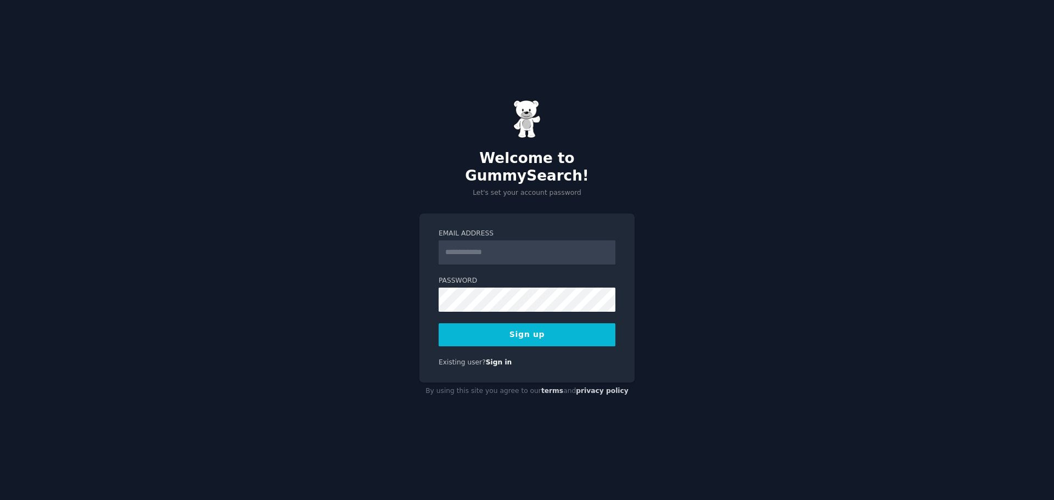 Image resolution: width=1054 pixels, height=500 pixels. I want to click on span: Existing user?, so click(462, 362).